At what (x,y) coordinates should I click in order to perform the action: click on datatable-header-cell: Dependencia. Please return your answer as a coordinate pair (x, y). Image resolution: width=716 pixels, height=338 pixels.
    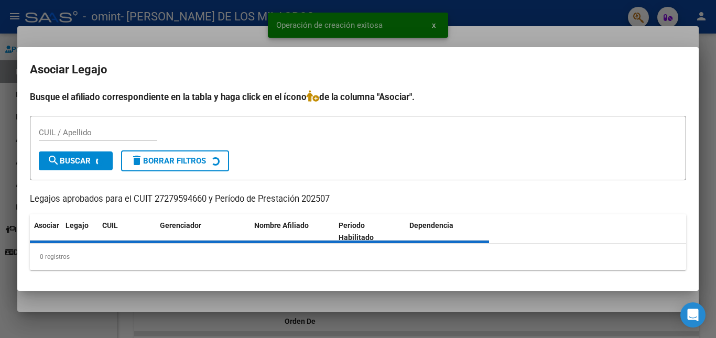
    Looking at the image, I should click on (447, 232).